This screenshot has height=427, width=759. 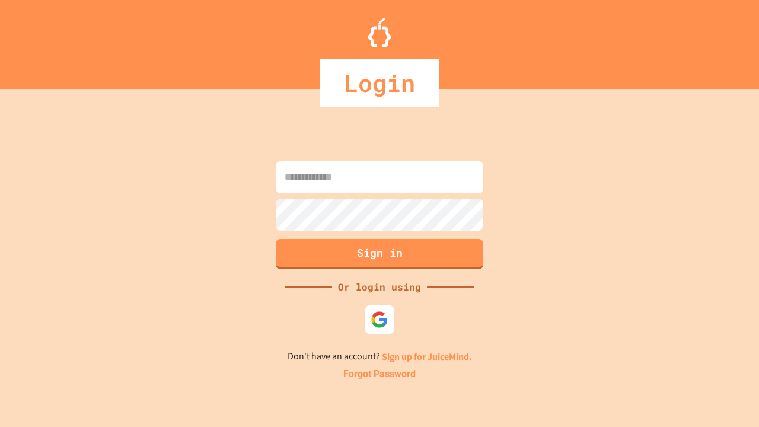 What do you see at coordinates (380, 320) in the screenshot?
I see `img: google-icon.svg` at bounding box center [380, 320].